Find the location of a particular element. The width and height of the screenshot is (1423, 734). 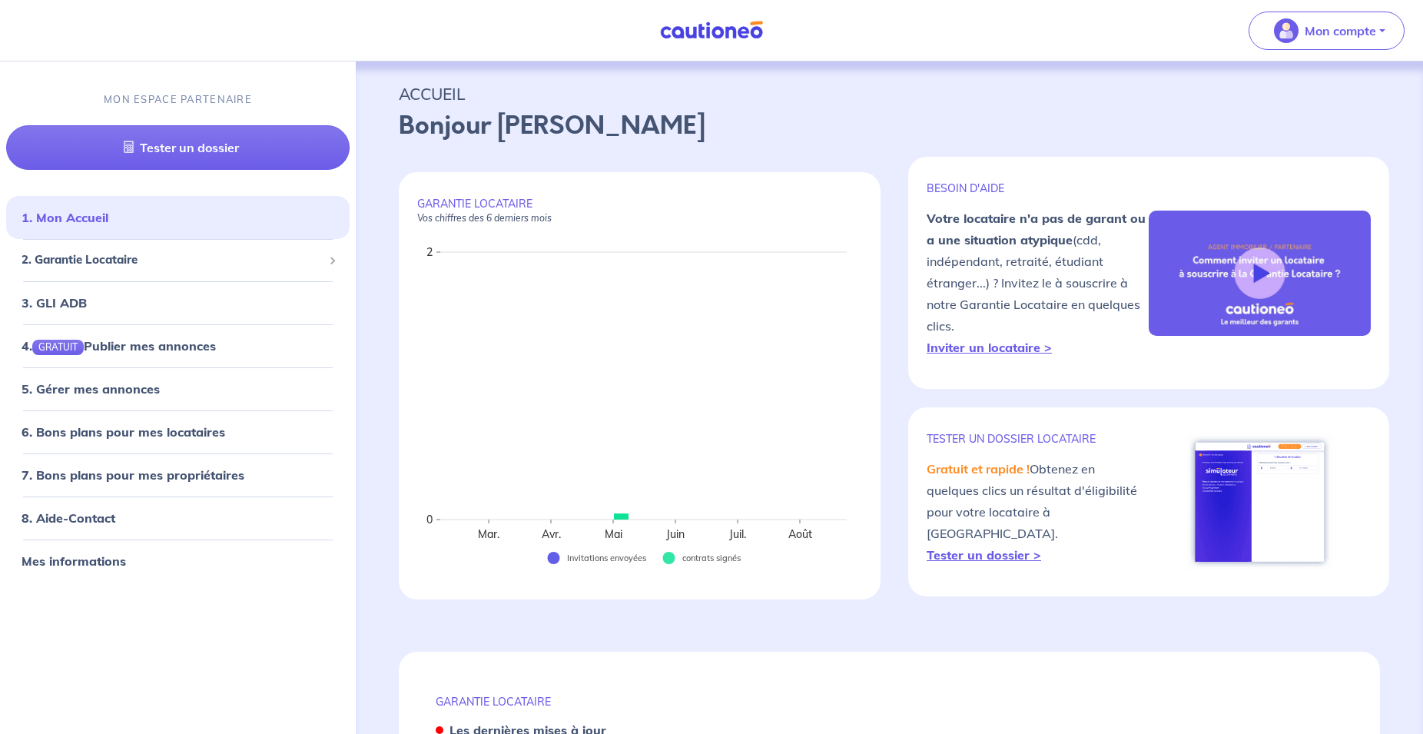

a: 6. Bons plans pour mes locataires is located at coordinates (123, 431).